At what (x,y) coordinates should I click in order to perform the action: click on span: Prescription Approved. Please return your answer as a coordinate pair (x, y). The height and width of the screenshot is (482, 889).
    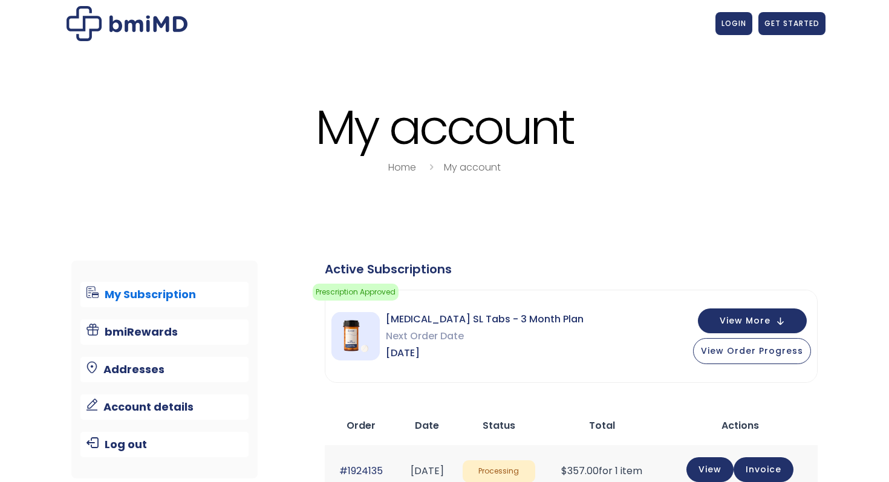
    Looking at the image, I should click on (355, 292).